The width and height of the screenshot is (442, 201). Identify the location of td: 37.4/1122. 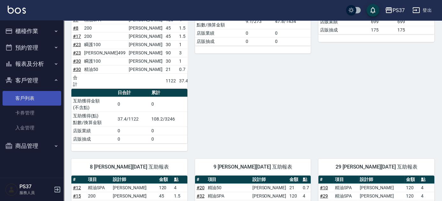
(133, 119).